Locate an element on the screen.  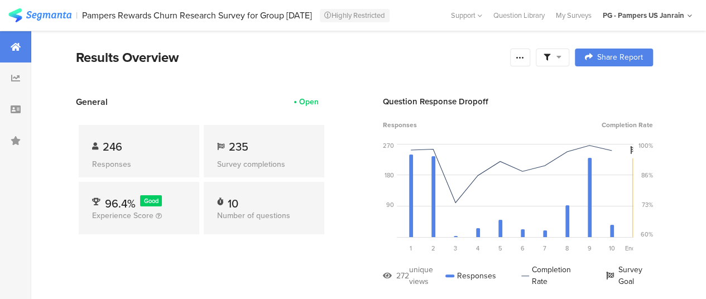
span: 235 is located at coordinates (238, 147).